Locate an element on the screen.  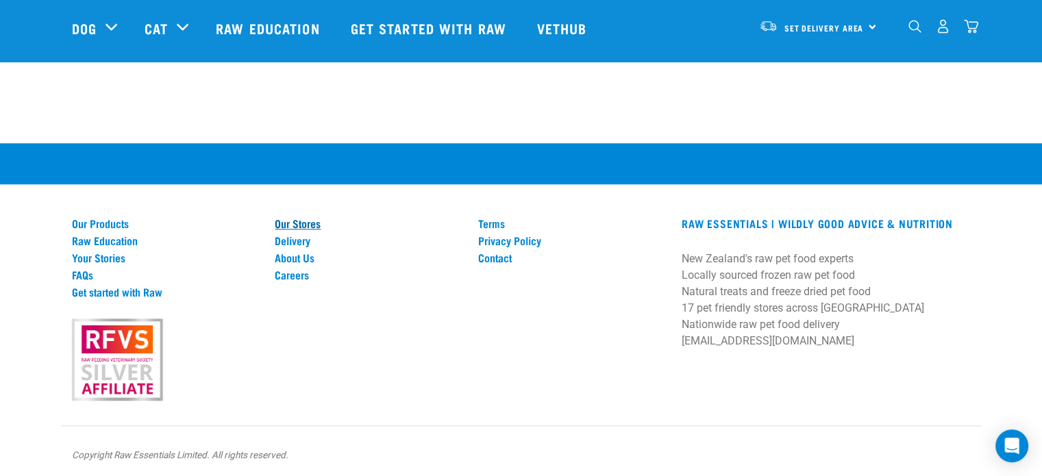
em: Copyright Raw Essentials Limited. All rights reserved. is located at coordinates (180, 455).